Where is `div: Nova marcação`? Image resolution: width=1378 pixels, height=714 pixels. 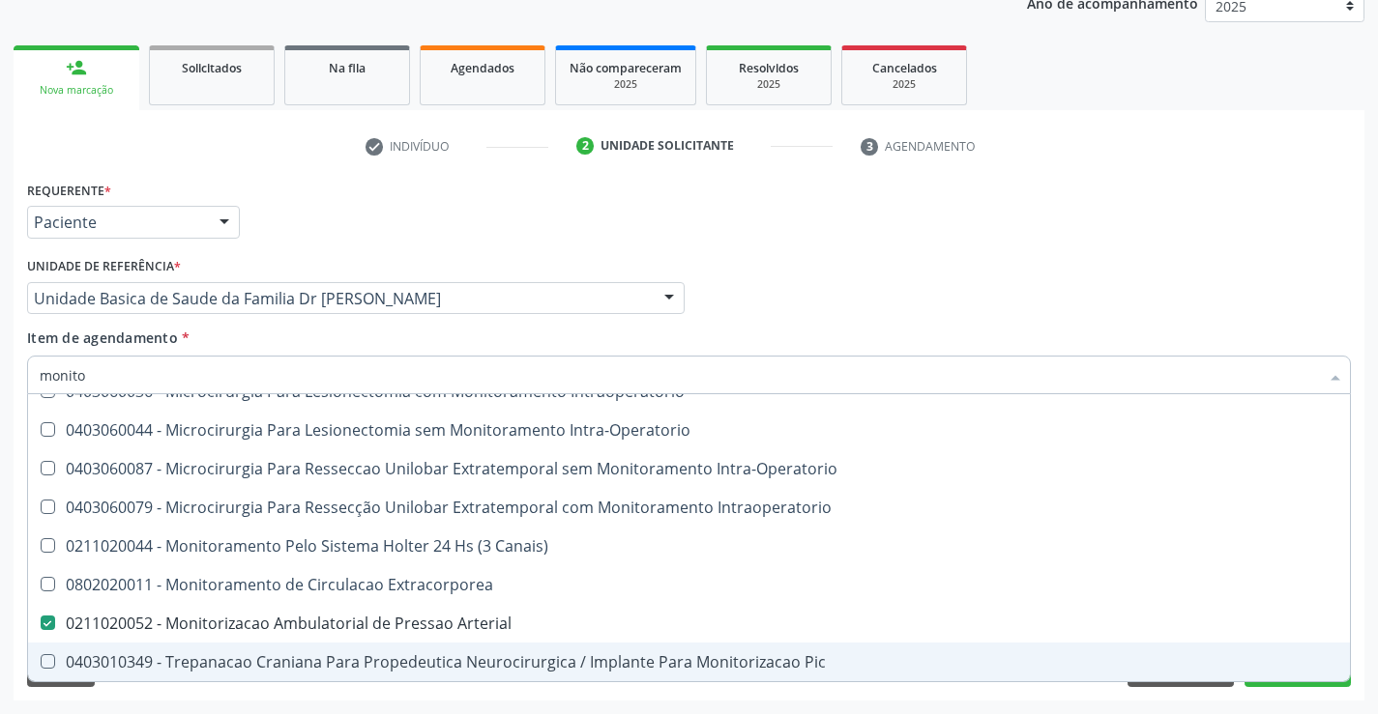 div: Nova marcação is located at coordinates (76, 90).